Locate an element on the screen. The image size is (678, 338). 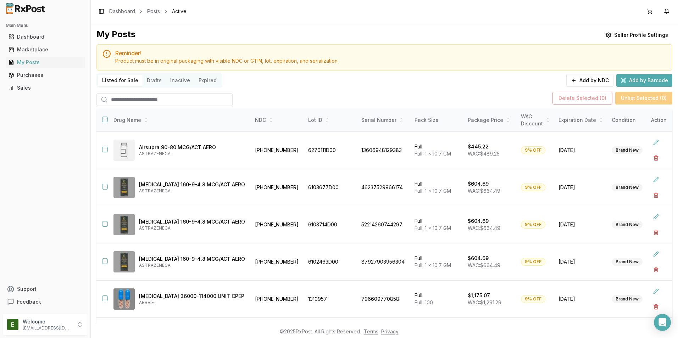
p: ABBVIE is located at coordinates (192, 303).